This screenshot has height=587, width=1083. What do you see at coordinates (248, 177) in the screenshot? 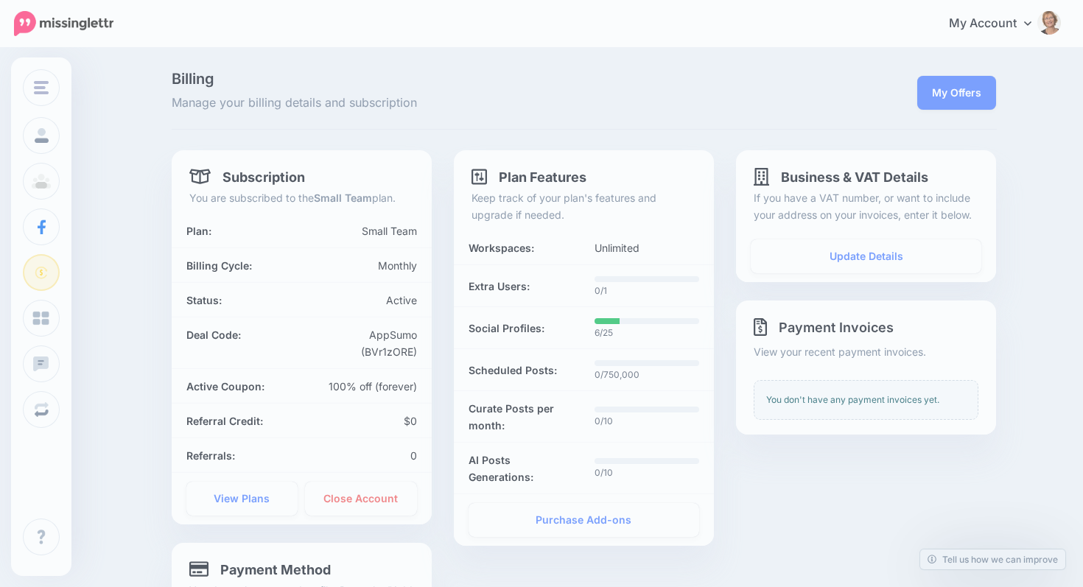
I see `h4: Subscription` at bounding box center [248, 177].